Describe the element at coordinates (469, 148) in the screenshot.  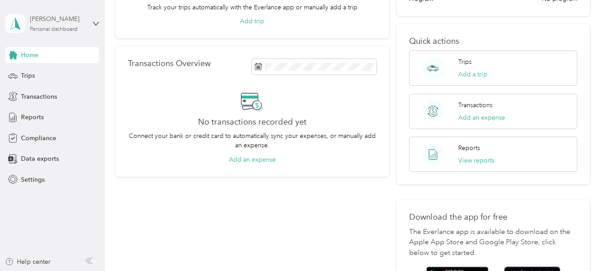
I see `p: Reports` at that location.